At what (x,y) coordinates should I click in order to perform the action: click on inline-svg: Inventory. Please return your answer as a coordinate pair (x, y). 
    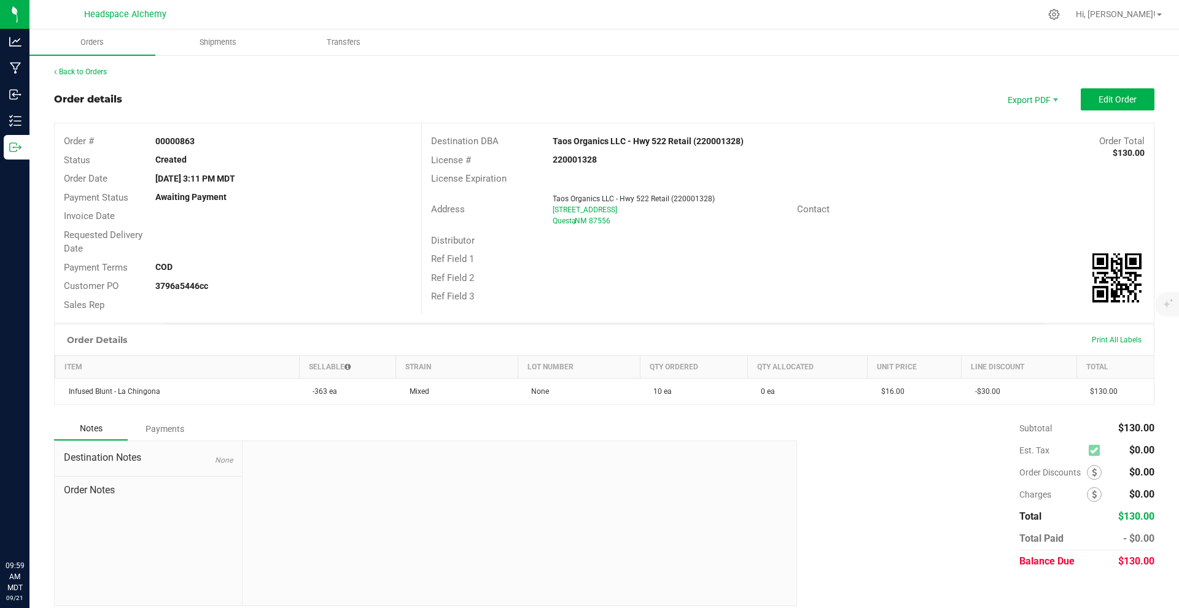
    Looking at the image, I should click on (15, 121).